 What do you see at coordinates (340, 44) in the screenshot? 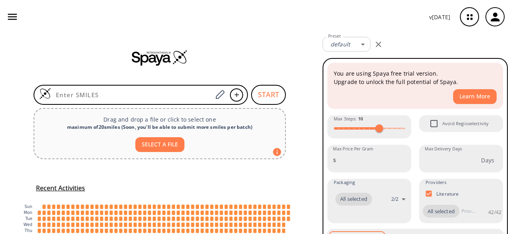
I see `em: default` at bounding box center [340, 44].